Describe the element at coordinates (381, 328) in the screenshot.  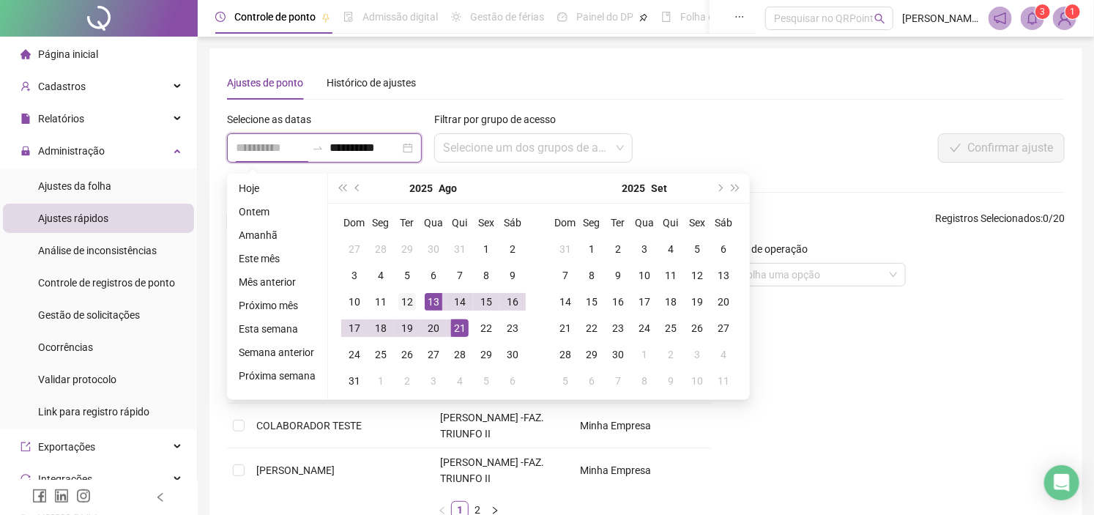
I see `td: 2025-08-18` at that location.